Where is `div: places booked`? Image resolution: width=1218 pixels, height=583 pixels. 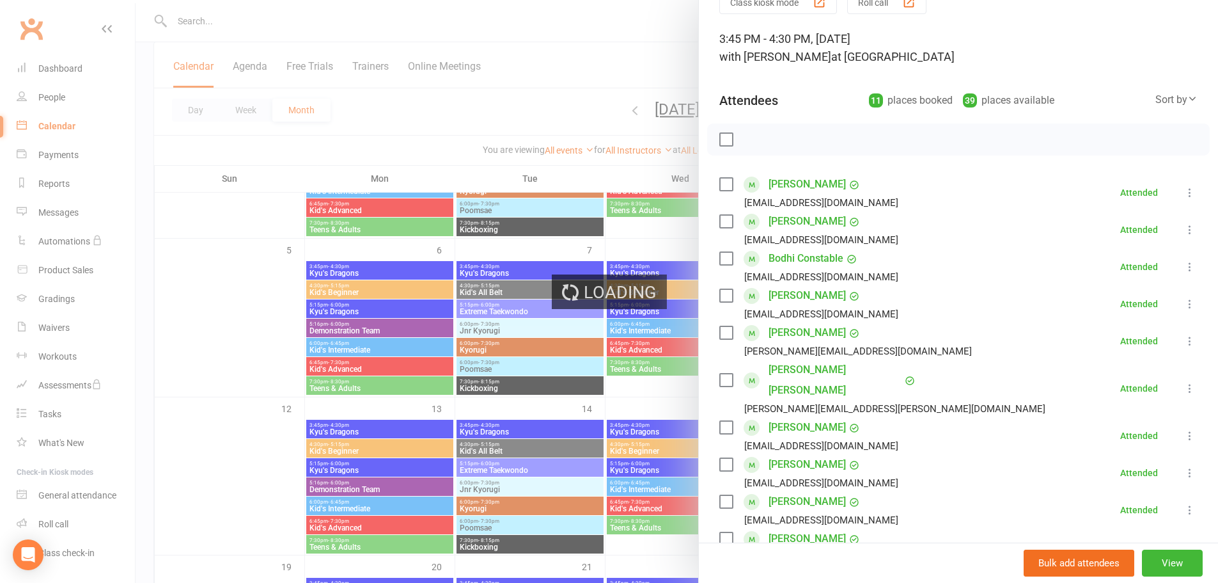 div: places booked is located at coordinates (911, 100).